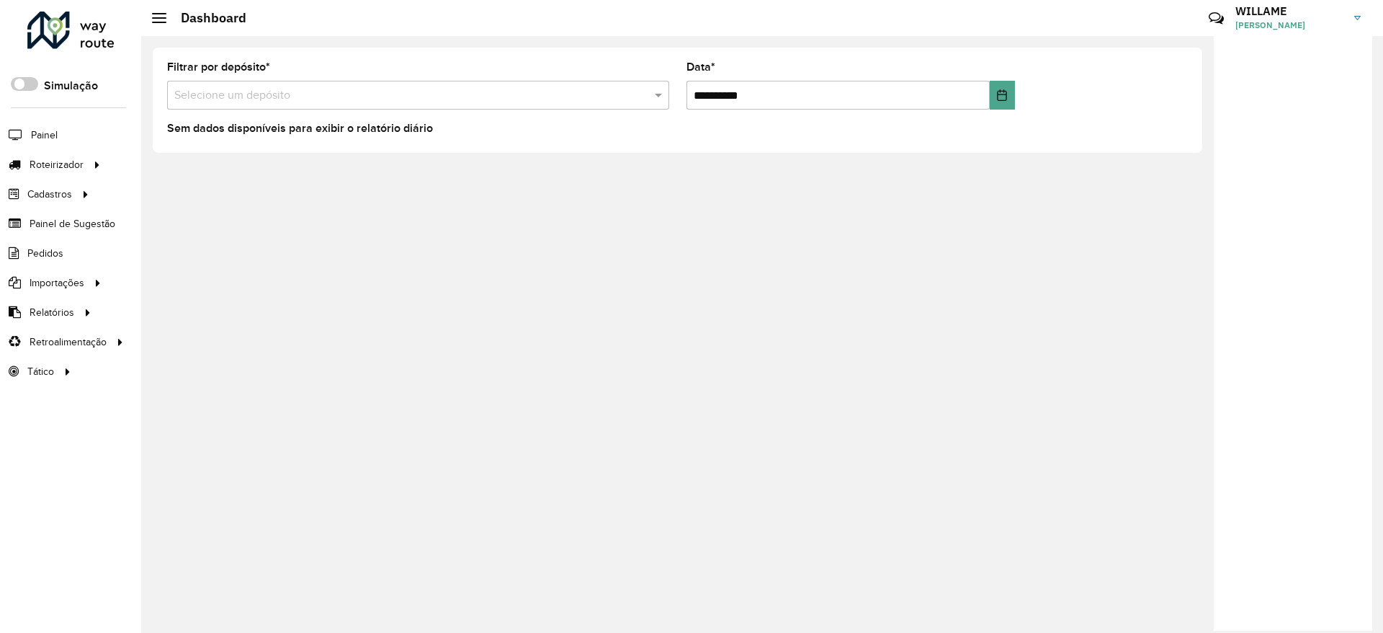 Image resolution: width=1383 pixels, height=633 pixels. I want to click on label: Data, so click(701, 67).